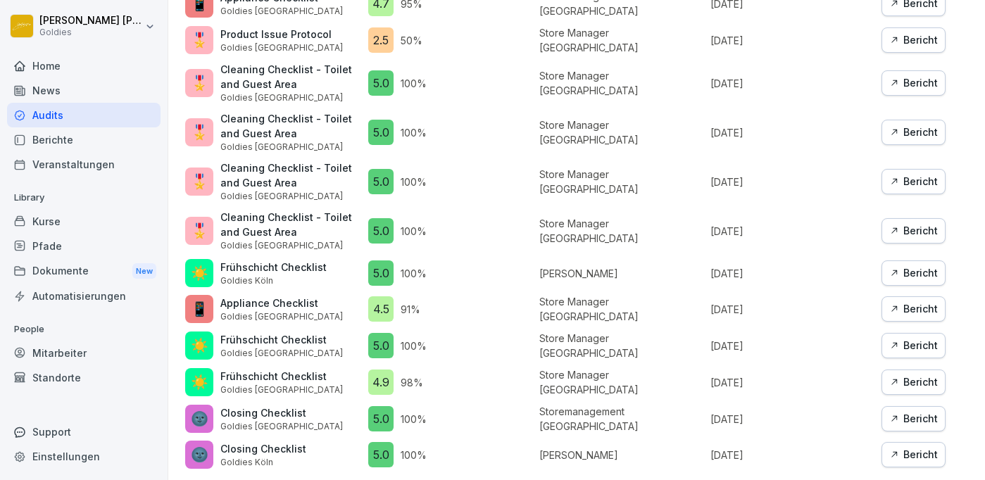 Image resolution: width=985 pixels, height=480 pixels. I want to click on div: New, so click(144, 271).